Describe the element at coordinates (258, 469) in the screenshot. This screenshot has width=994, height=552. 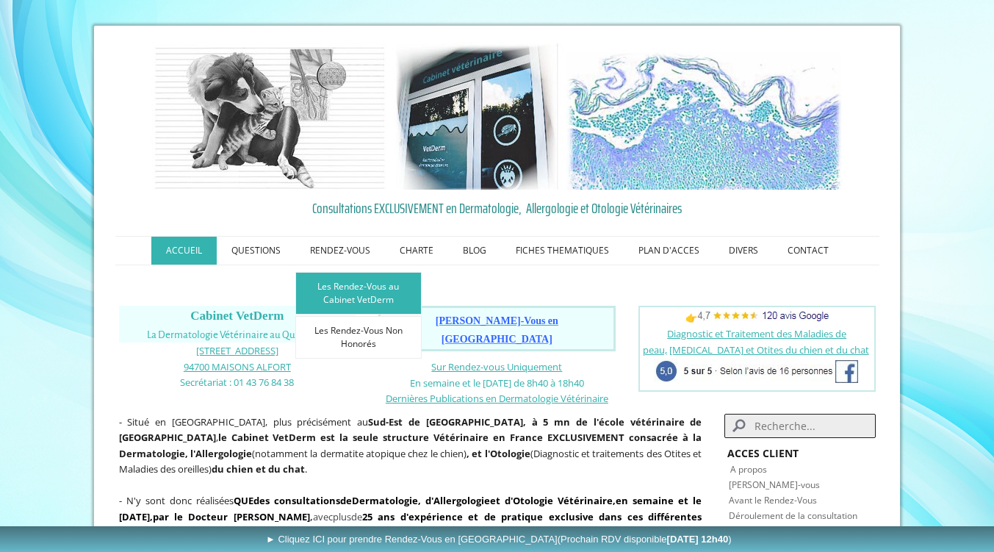
I see `strong: du chien et du chat` at that location.